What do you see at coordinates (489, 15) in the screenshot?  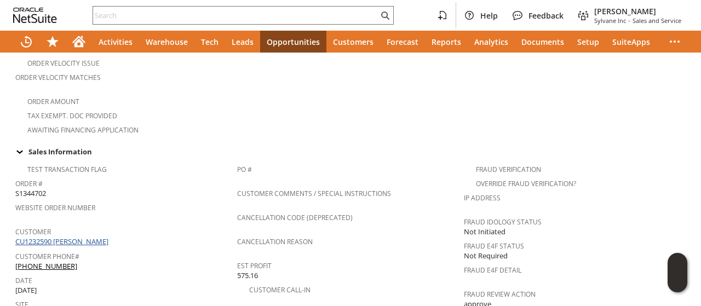 I see `span: Help` at bounding box center [489, 15].